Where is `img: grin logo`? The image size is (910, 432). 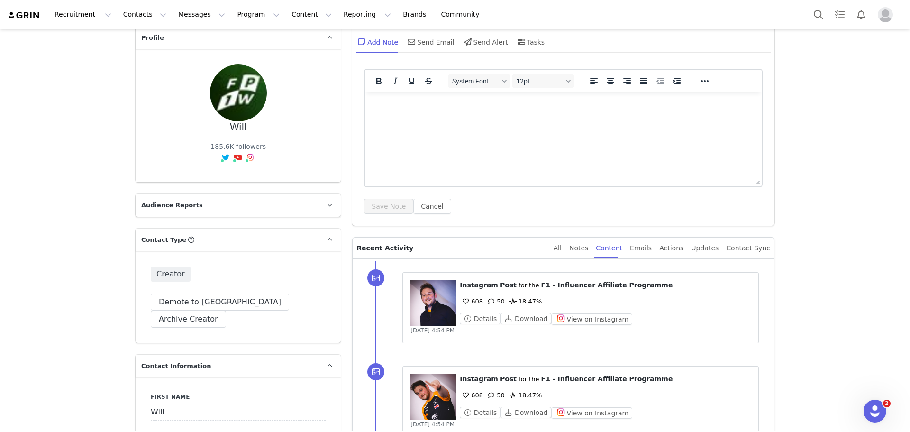
img: grin logo is located at coordinates (24, 15).